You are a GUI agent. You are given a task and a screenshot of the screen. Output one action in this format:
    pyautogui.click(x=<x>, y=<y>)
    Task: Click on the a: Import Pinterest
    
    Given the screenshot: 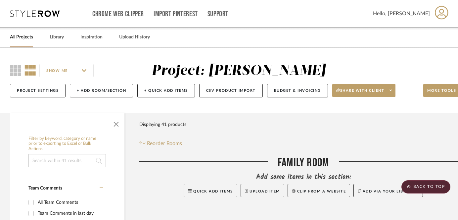 What is the action you would take?
    pyautogui.click(x=176, y=14)
    